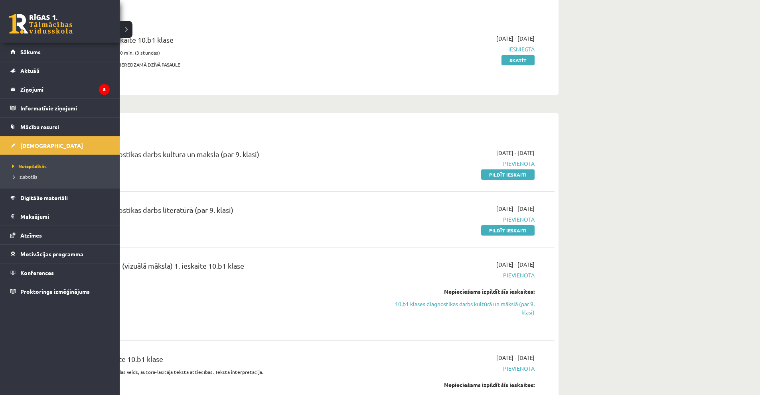 The image size is (760, 395). Describe the element at coordinates (216, 65) in the screenshot. I see `p: Tēma: PASAULE AP MUMS. NEREDZAMĀ DZĪVĀ PASAULE` at that location.